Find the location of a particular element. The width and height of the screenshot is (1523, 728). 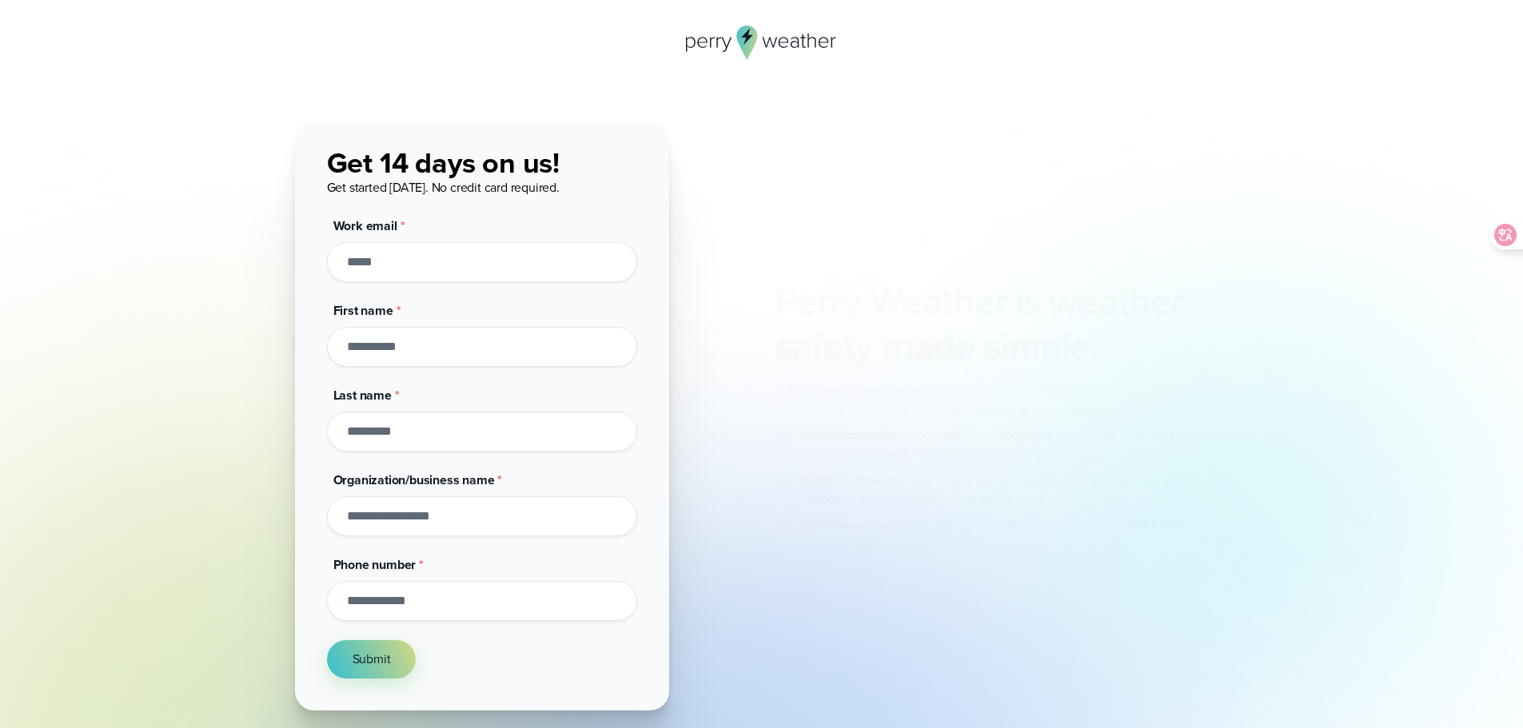

span: First name is located at coordinates (363, 310).